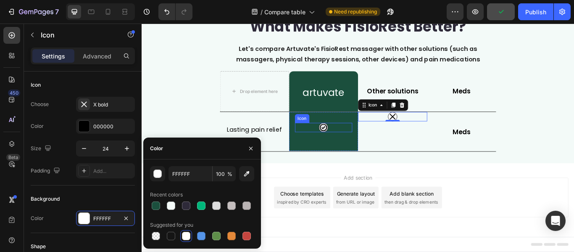 Image resolution: width=574 pixels, height=252 pixels. Describe the element at coordinates (314, 208) in the screenshot. I see `span: then drag & drop elements` at that location.